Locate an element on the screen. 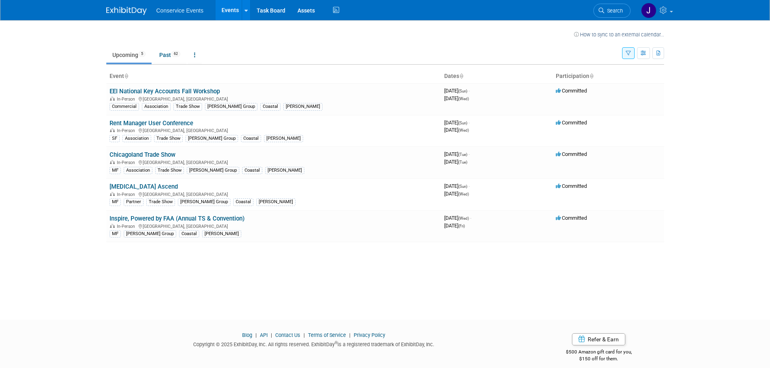 Image resolution: width=770 pixels, height=368 pixels. a: Sort by Participation Type is located at coordinates (591, 76).